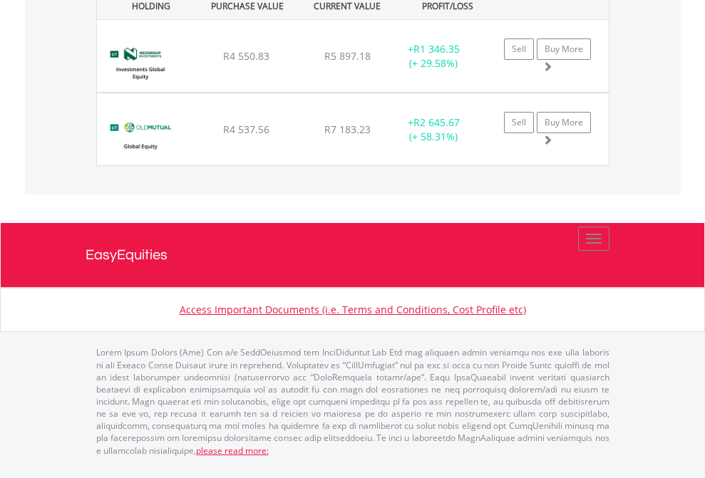  I want to click on span: R1 346.35, so click(436, 48).